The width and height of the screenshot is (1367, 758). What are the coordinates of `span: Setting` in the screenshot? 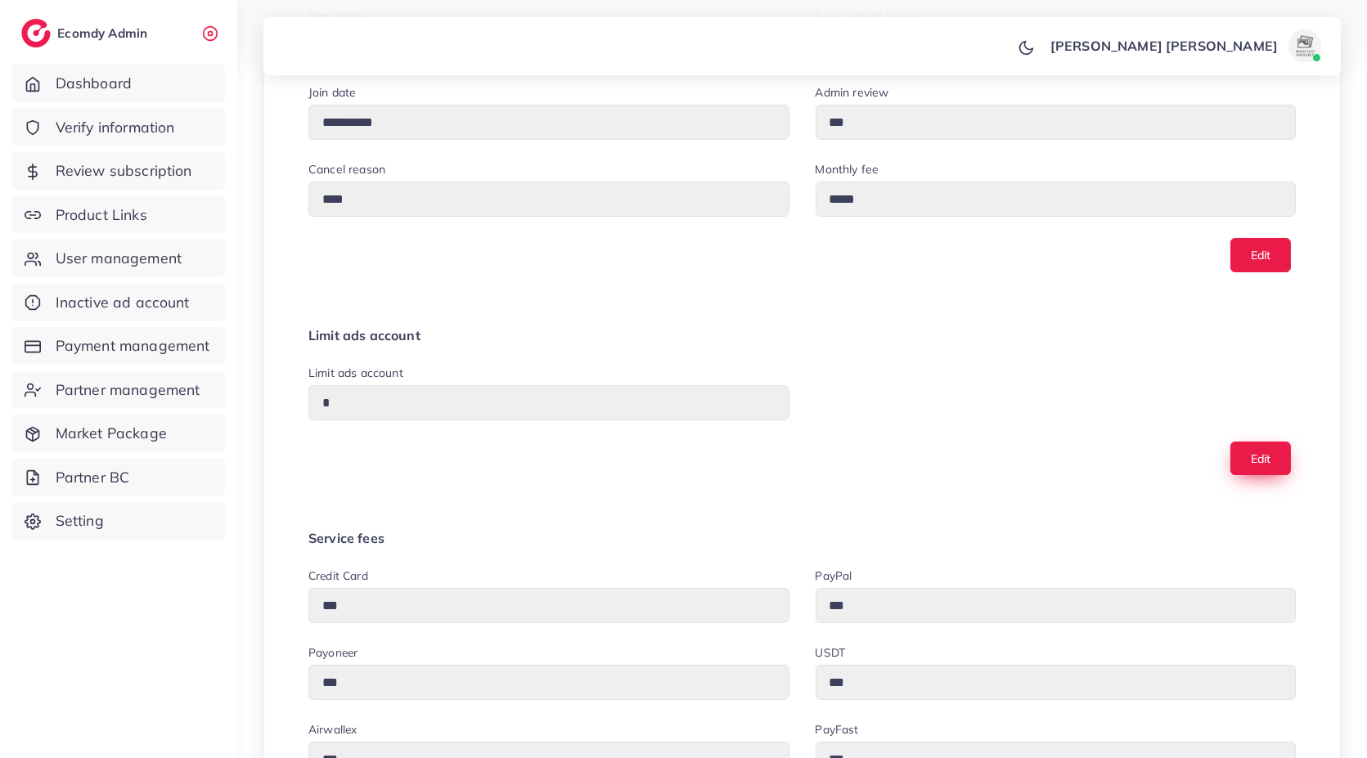 It's located at (79, 521).